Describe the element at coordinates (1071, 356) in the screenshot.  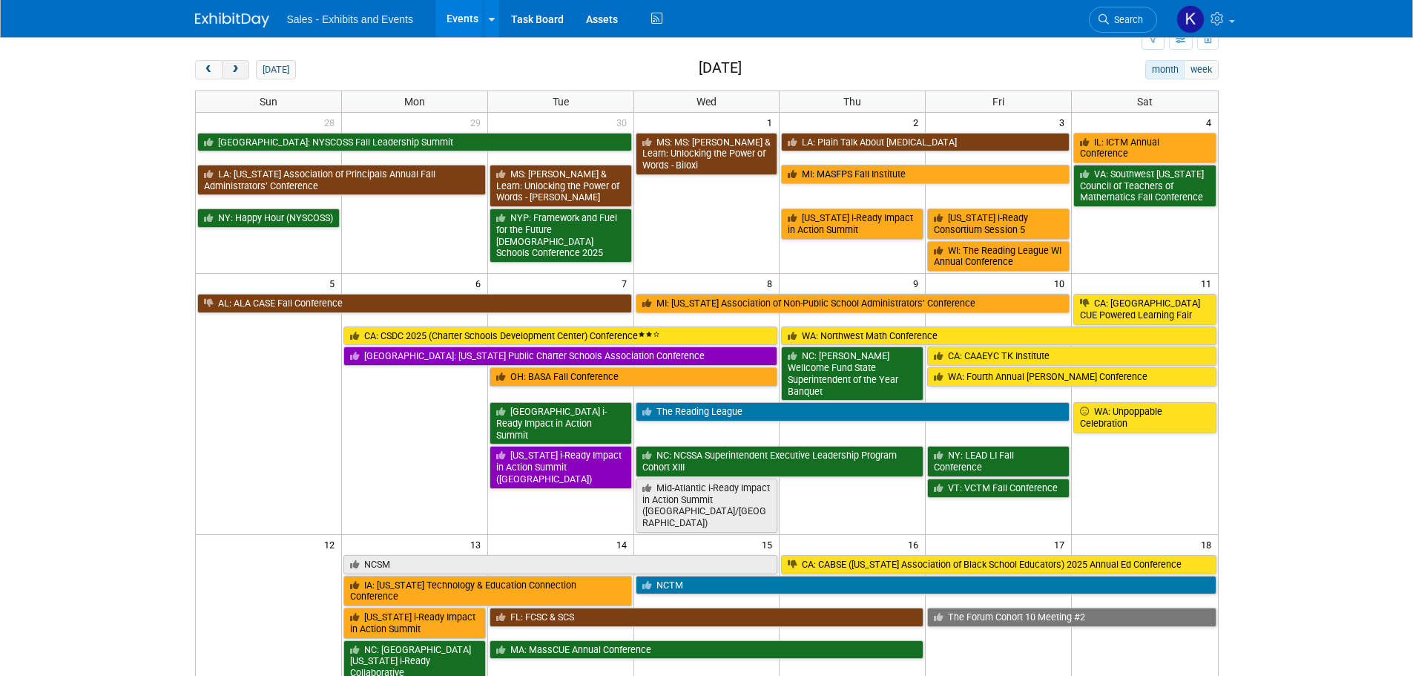
I see `a: CA: CAAEYC TK Institute` at that location.